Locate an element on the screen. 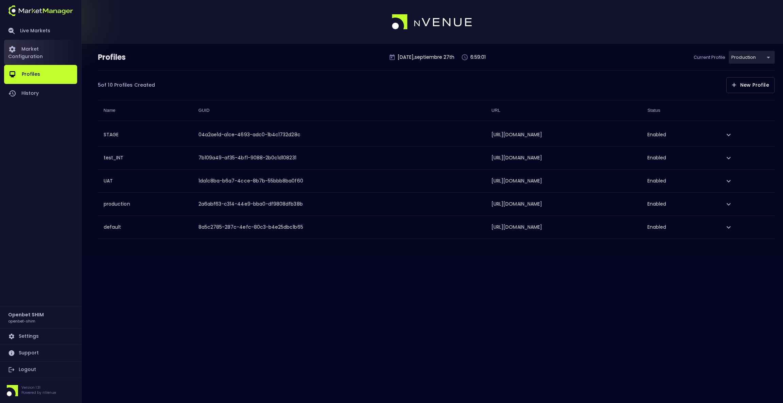  th: Status is located at coordinates (679, 110).